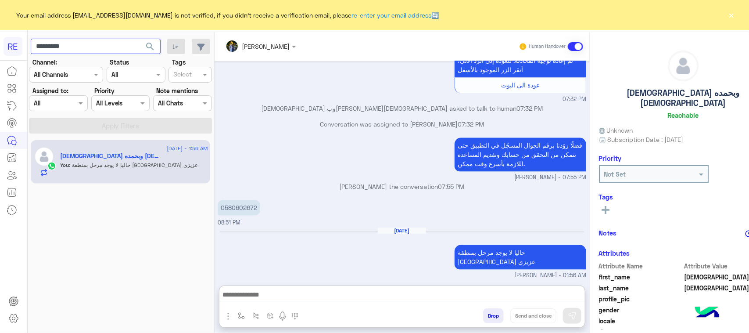  Describe the element at coordinates (270, 316) in the screenshot. I see `img: create order` at that location.